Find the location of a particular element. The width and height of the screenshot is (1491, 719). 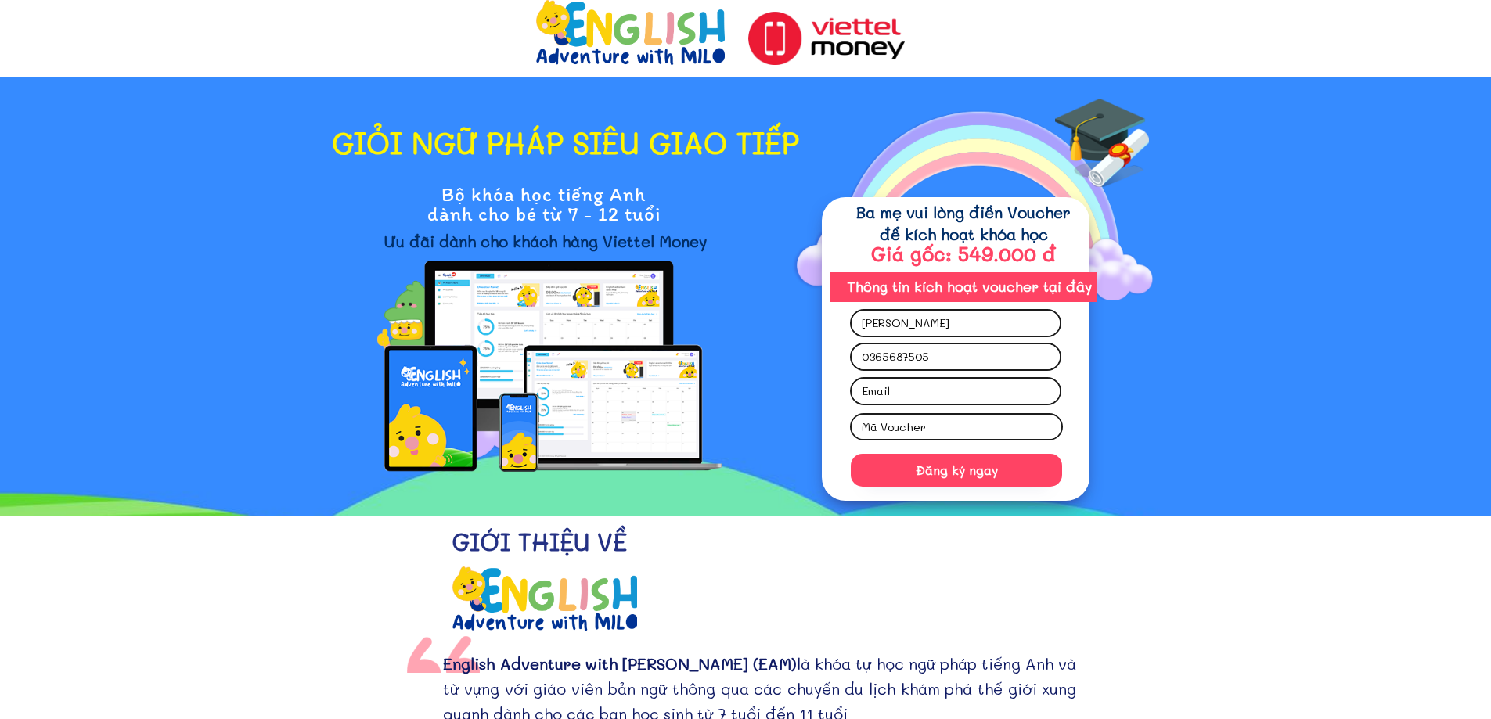

p: Đăng ký ngay is located at coordinates (956, 470).